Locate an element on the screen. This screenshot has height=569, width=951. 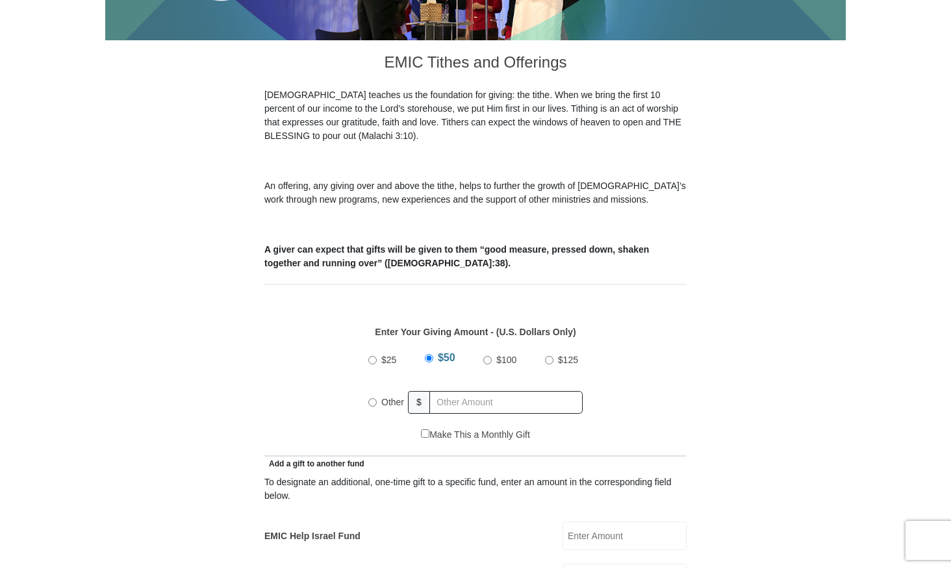
label: Make This a Monthly Gift is located at coordinates (475, 435).